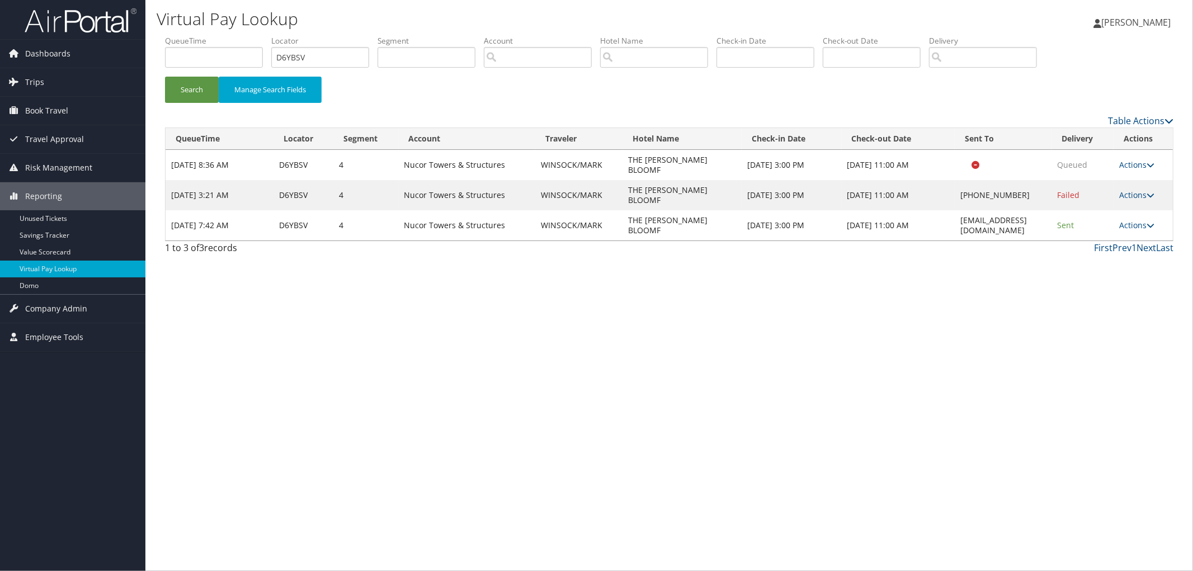 The width and height of the screenshot is (1193, 571). What do you see at coordinates (81, 20) in the screenshot?
I see `img: airportal-logo.png` at bounding box center [81, 20].